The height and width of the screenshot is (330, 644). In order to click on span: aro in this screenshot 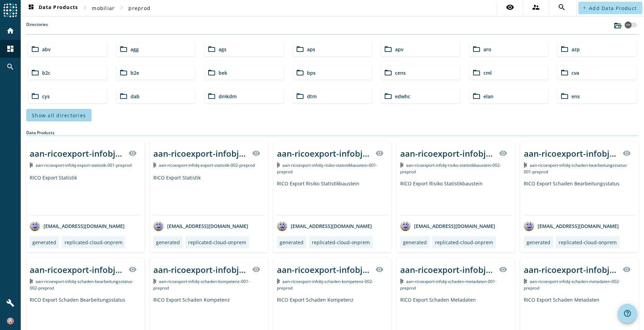, I will do `click(488, 49)`.